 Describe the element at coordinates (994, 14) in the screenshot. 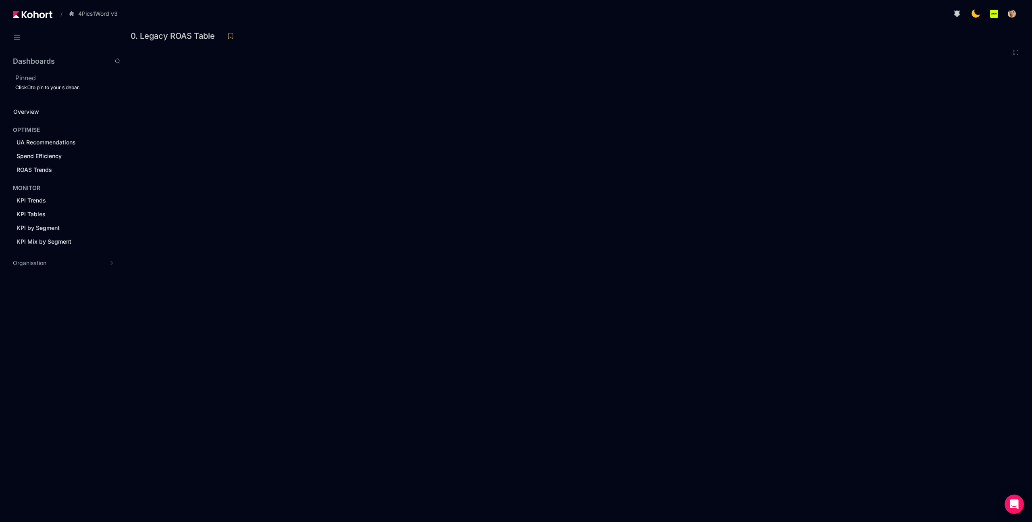

I see `img: logo_Lotum_Logo_20240521114851236074.png` at that location.